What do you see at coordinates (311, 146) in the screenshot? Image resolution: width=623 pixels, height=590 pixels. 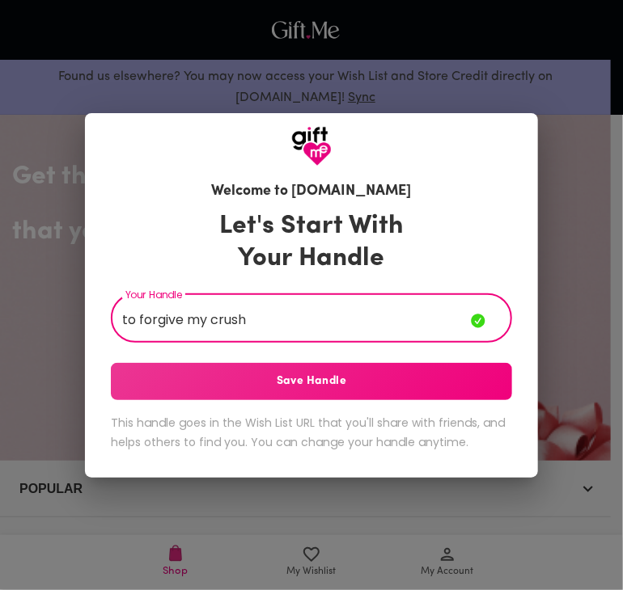 I see `img: GiftMe Logo` at bounding box center [311, 146].